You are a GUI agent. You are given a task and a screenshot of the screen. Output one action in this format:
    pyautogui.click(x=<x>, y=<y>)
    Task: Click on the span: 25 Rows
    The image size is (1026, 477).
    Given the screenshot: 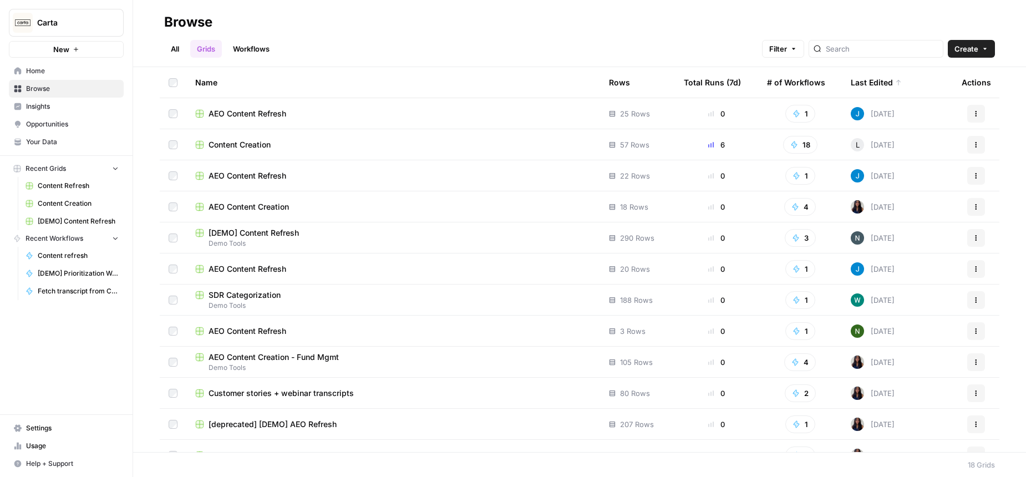 What is the action you would take?
    pyautogui.click(x=635, y=114)
    